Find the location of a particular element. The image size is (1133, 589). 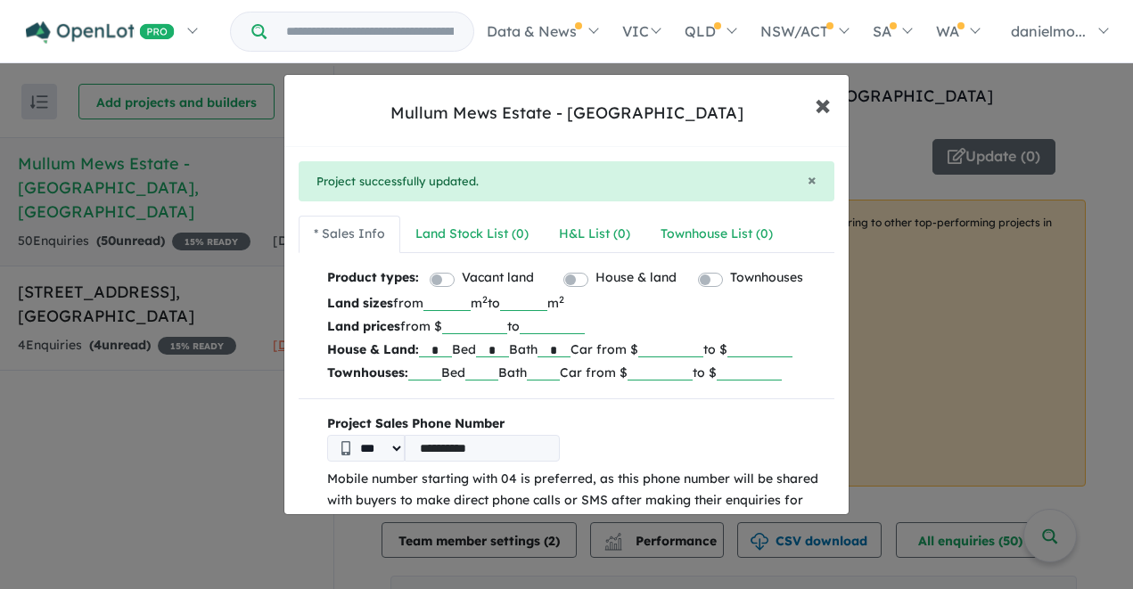

label: Vacant land is located at coordinates (498, 278).